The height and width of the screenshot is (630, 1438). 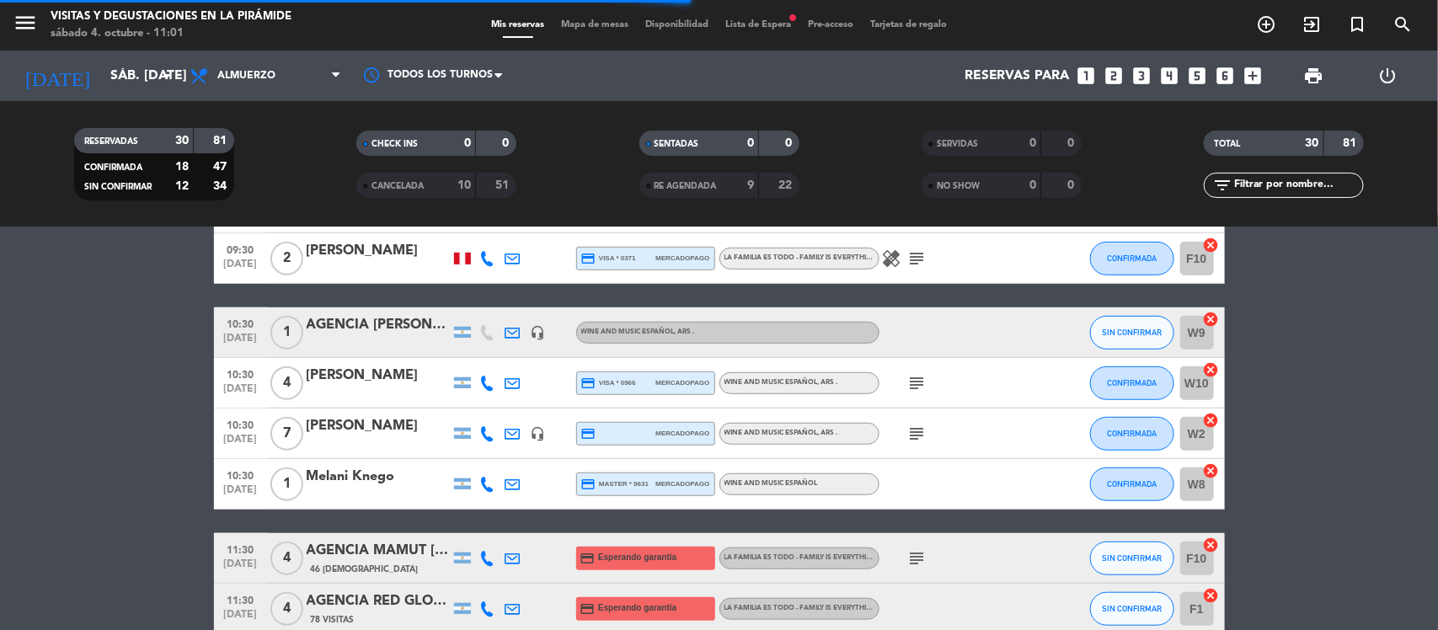 What do you see at coordinates (394, 144) in the screenshot?
I see `span: CHECK INS` at bounding box center [394, 144].